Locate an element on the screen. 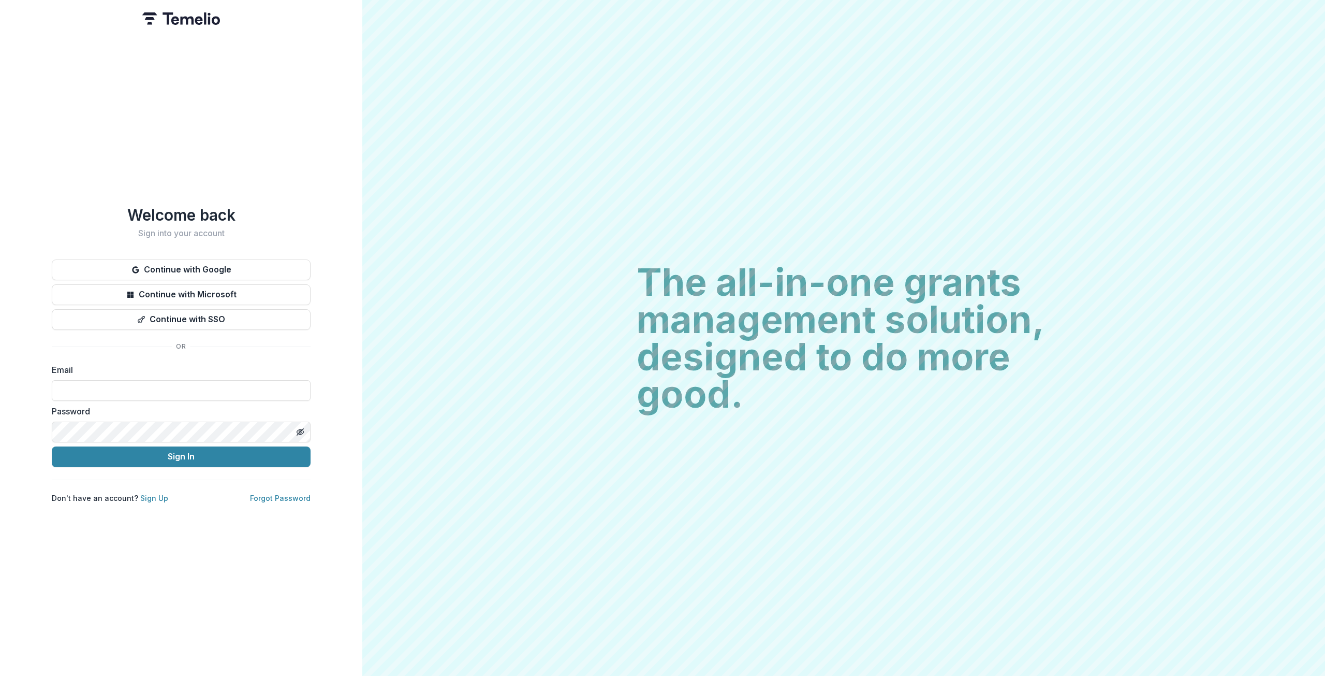 The height and width of the screenshot is (676, 1325). a: Forgot Password is located at coordinates (280, 498).